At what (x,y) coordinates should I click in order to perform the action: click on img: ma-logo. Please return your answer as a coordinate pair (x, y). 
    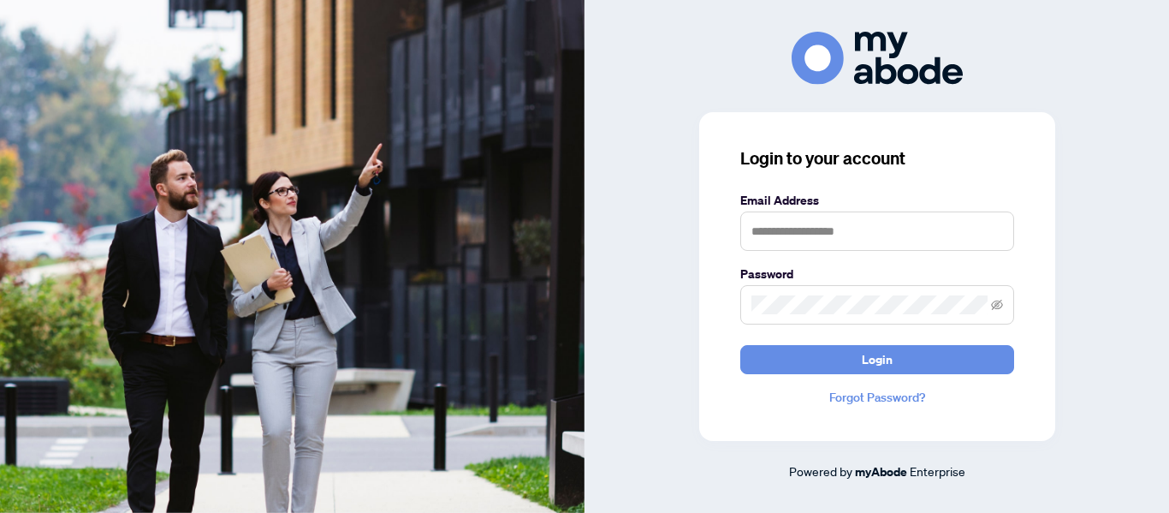
    Looking at the image, I should click on (877, 57).